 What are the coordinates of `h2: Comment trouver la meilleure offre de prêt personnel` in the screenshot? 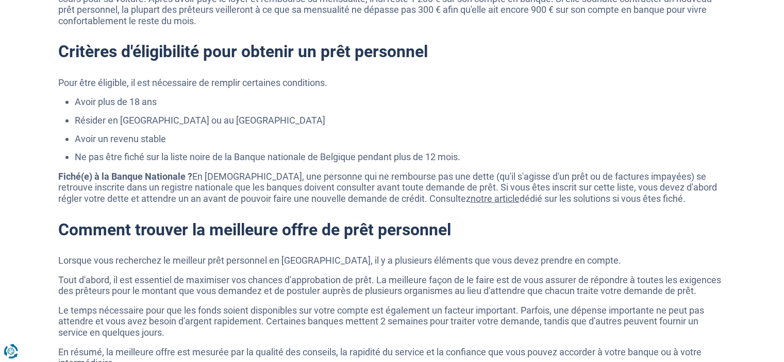 It's located at (392, 230).